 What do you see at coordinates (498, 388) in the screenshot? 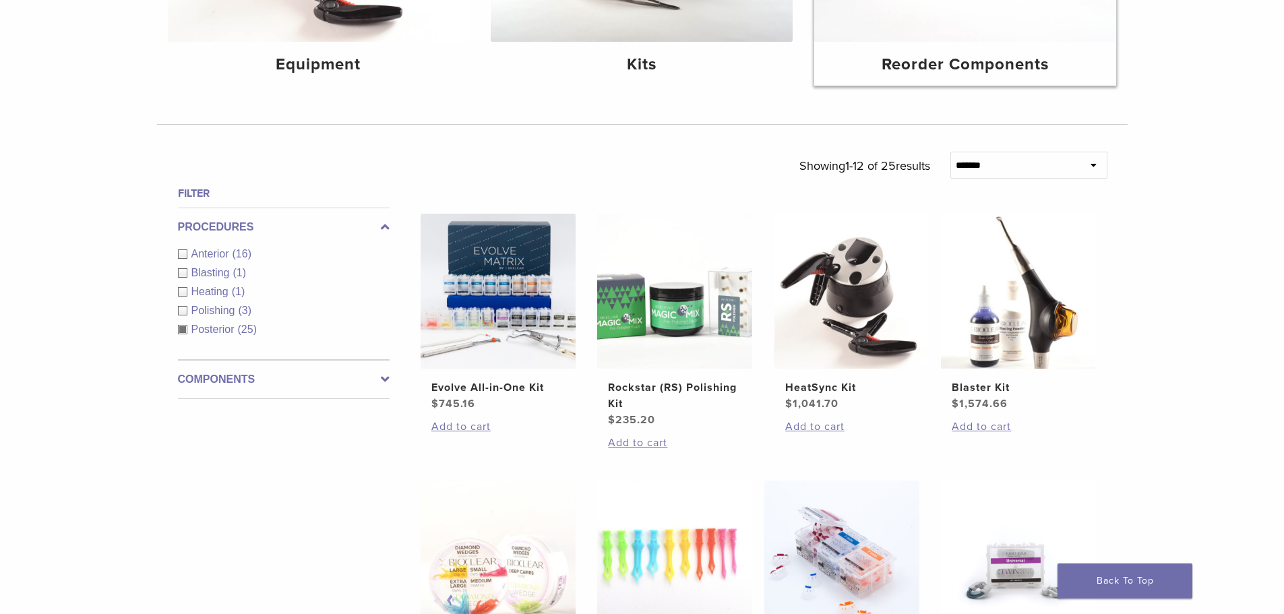
I see `h2: Evolve All-in-One Kit` at bounding box center [498, 388].